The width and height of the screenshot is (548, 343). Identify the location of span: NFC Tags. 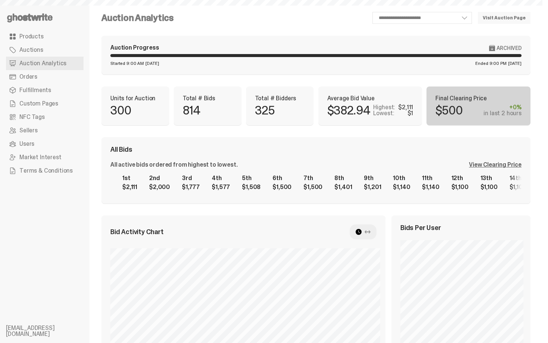
(32, 117).